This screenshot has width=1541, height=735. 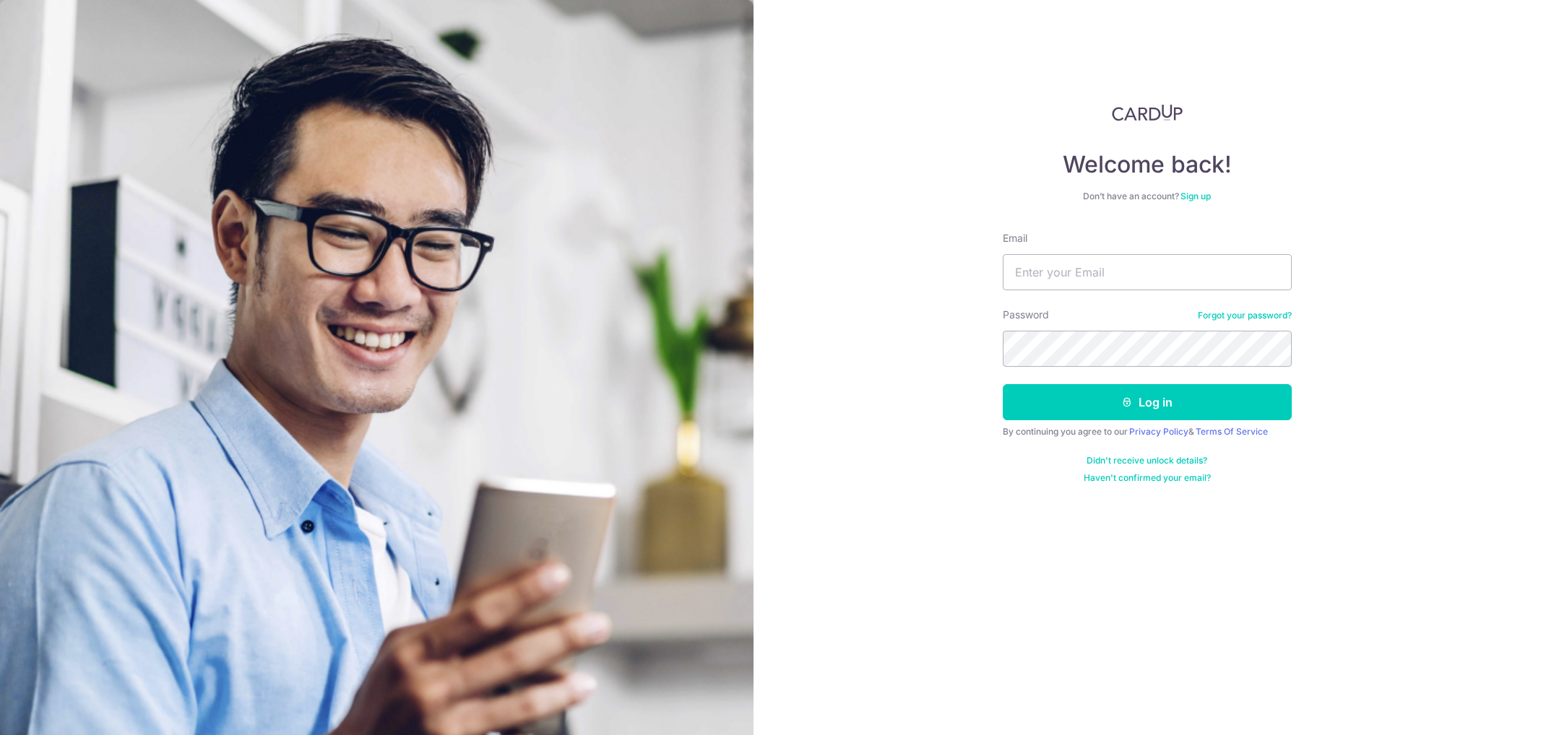 What do you see at coordinates (1147, 402) in the screenshot?
I see `button: Log in` at bounding box center [1147, 402].